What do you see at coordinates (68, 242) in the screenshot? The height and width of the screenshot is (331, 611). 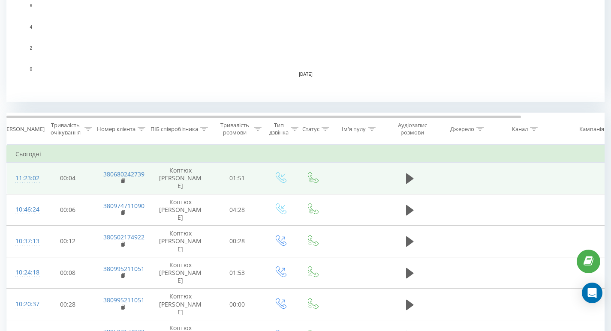 I see `td: 00:12` at bounding box center [68, 242].